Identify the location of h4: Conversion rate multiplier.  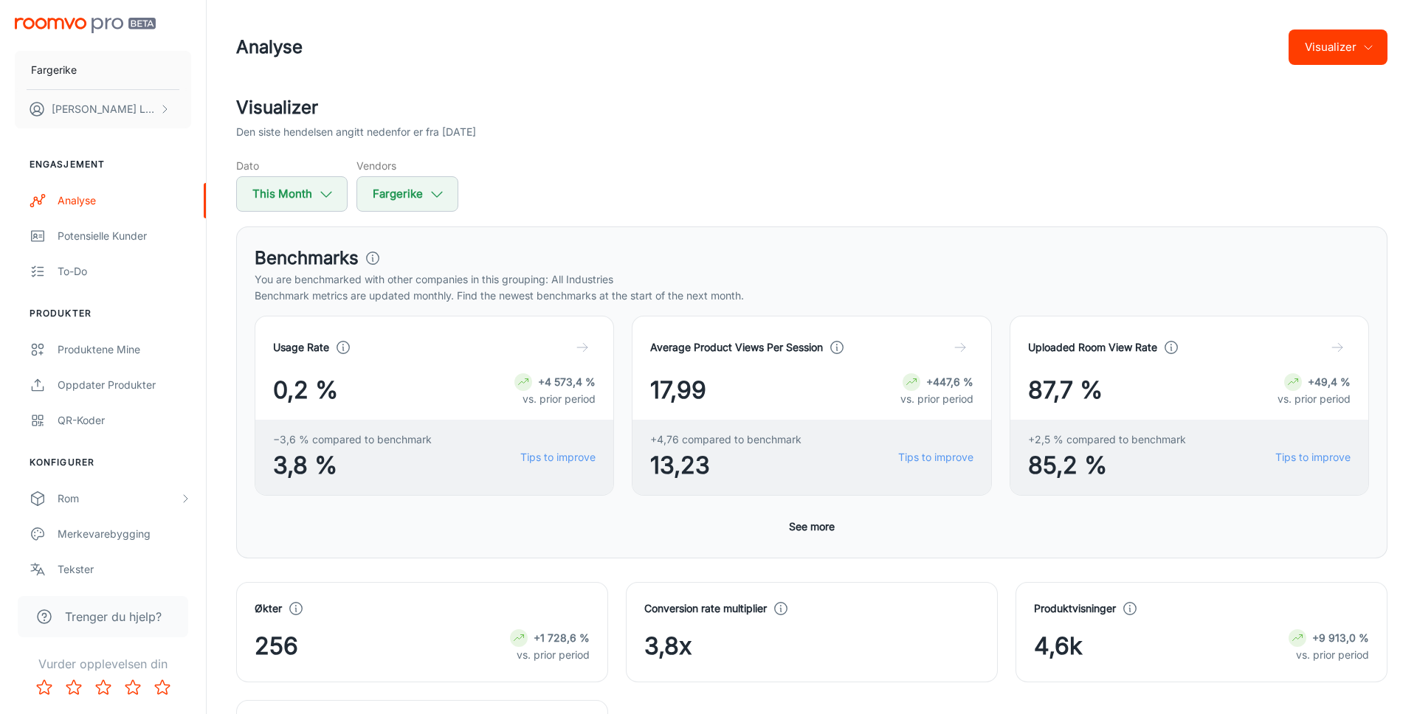
(705, 609).